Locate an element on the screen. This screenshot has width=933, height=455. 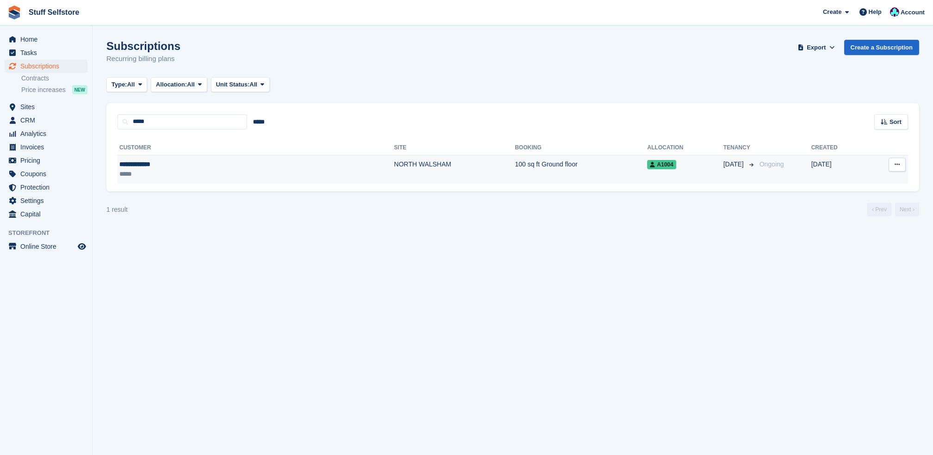
span: Unit Status: is located at coordinates (233, 85).